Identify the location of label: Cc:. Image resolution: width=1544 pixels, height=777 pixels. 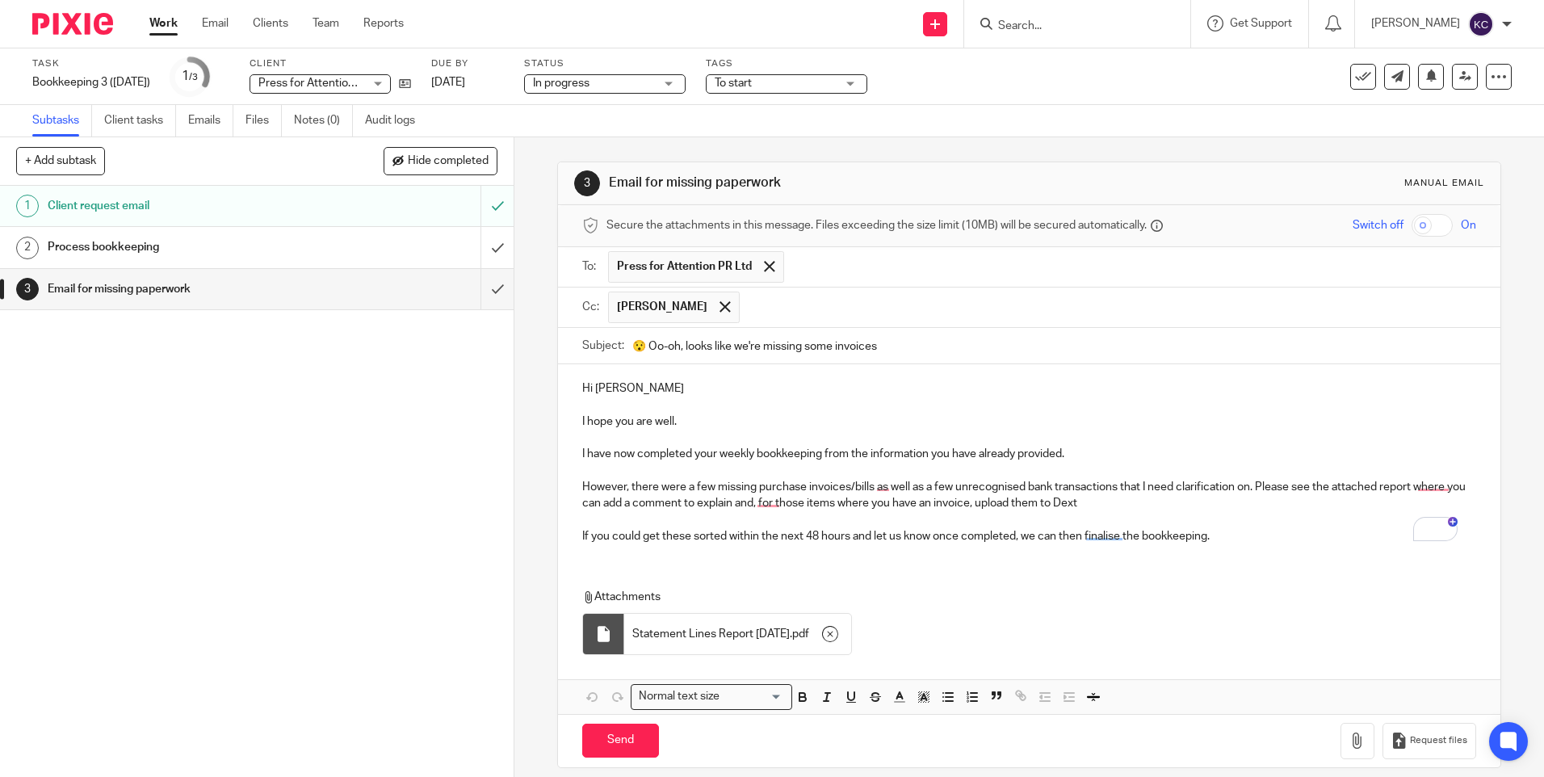
(591, 307).